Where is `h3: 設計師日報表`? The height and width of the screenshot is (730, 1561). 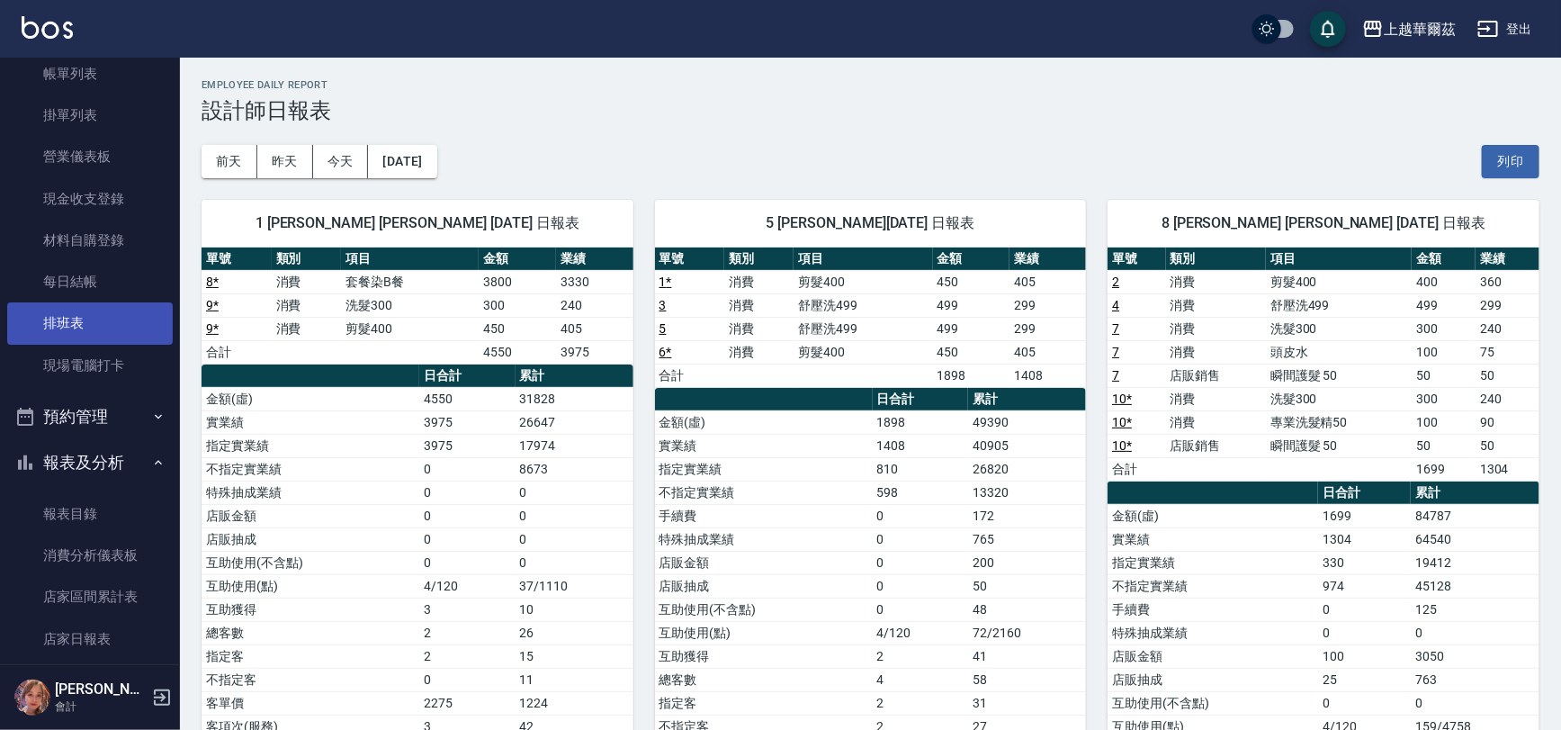 h3: 設計師日報表 is located at coordinates (870, 111).